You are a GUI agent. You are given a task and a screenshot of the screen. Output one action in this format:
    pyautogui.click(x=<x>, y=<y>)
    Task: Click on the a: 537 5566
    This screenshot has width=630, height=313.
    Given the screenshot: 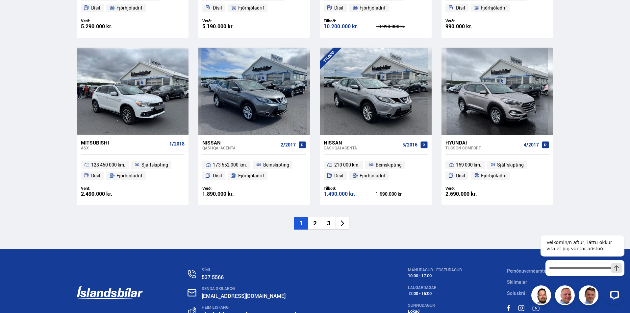 What is the action you would take?
    pyautogui.click(x=212, y=278)
    